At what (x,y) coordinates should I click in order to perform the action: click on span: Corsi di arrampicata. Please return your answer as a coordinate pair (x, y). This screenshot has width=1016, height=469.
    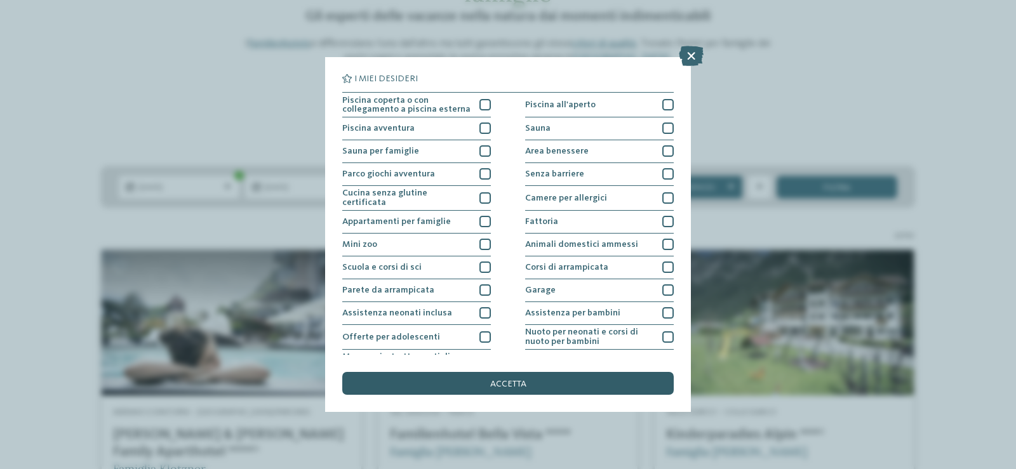
    Looking at the image, I should click on (566, 267).